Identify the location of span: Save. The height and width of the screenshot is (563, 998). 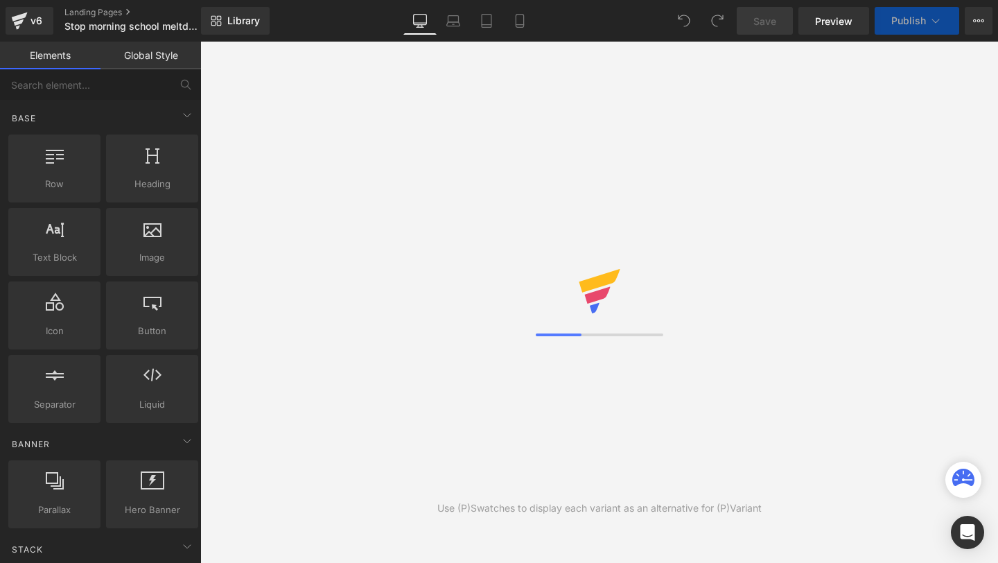
(765, 21).